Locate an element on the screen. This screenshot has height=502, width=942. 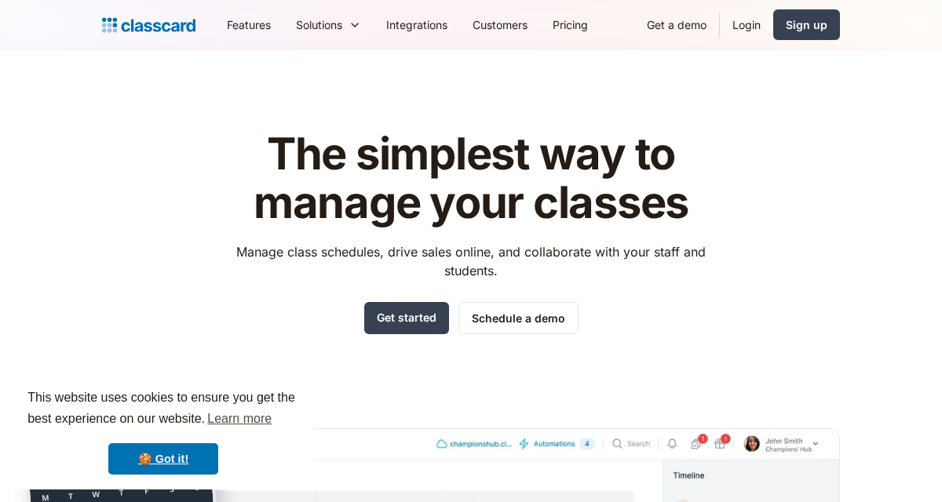
a: Schedule a demo is located at coordinates (518, 318).